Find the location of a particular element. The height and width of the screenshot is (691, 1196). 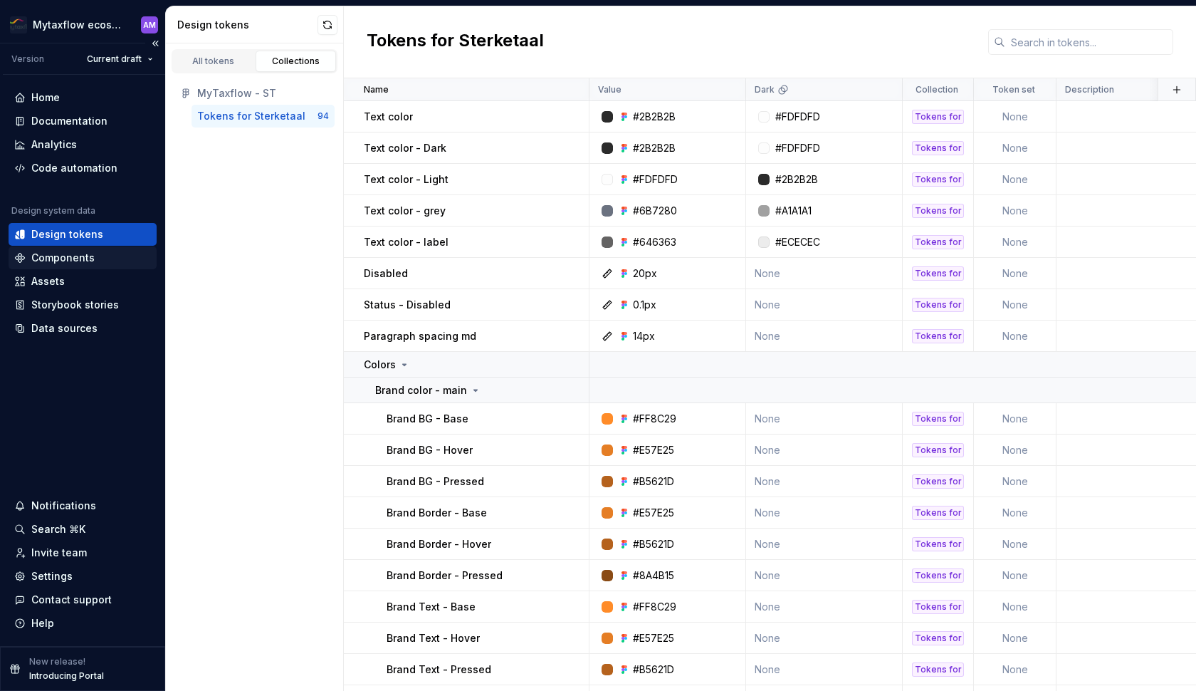

div: AM is located at coordinates (150, 25).